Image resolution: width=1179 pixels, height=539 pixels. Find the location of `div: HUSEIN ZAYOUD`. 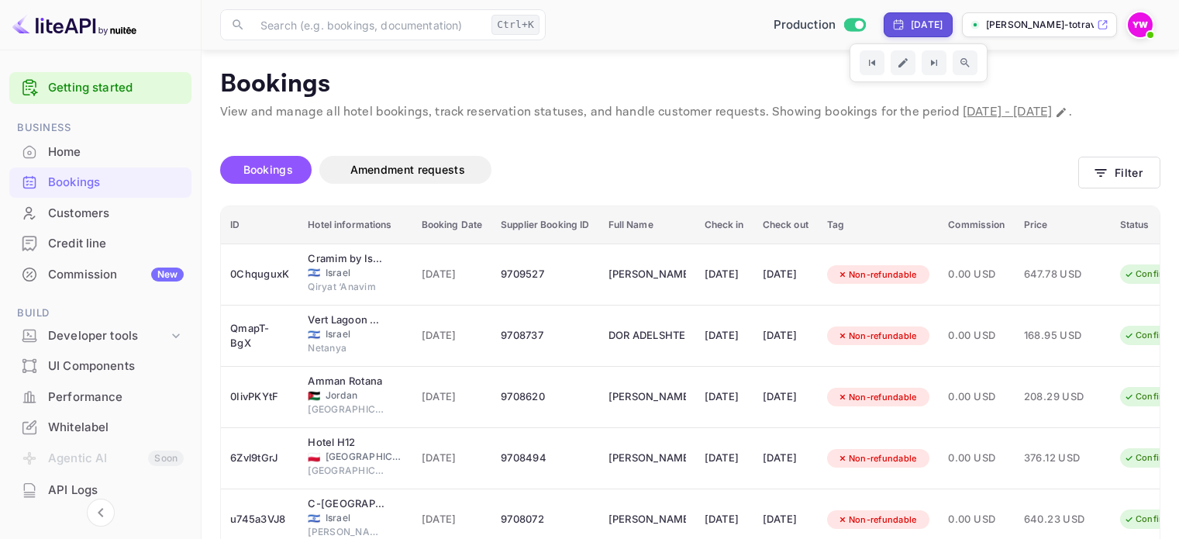

div: HUSEIN ZAYOUD is located at coordinates (647, 458).